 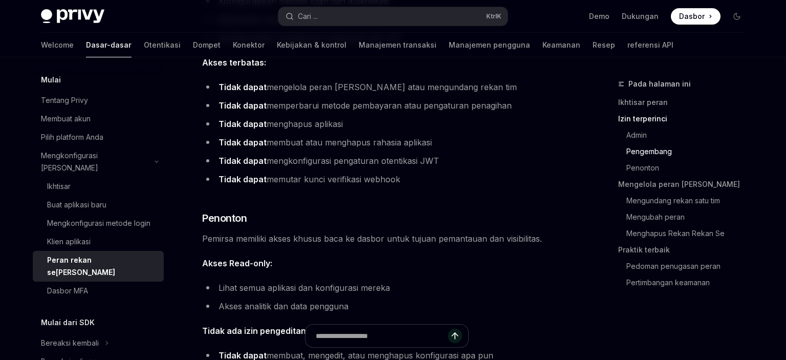 What do you see at coordinates (689, 151) in the screenshot?
I see `a: Pengembang` at bounding box center [689, 151].